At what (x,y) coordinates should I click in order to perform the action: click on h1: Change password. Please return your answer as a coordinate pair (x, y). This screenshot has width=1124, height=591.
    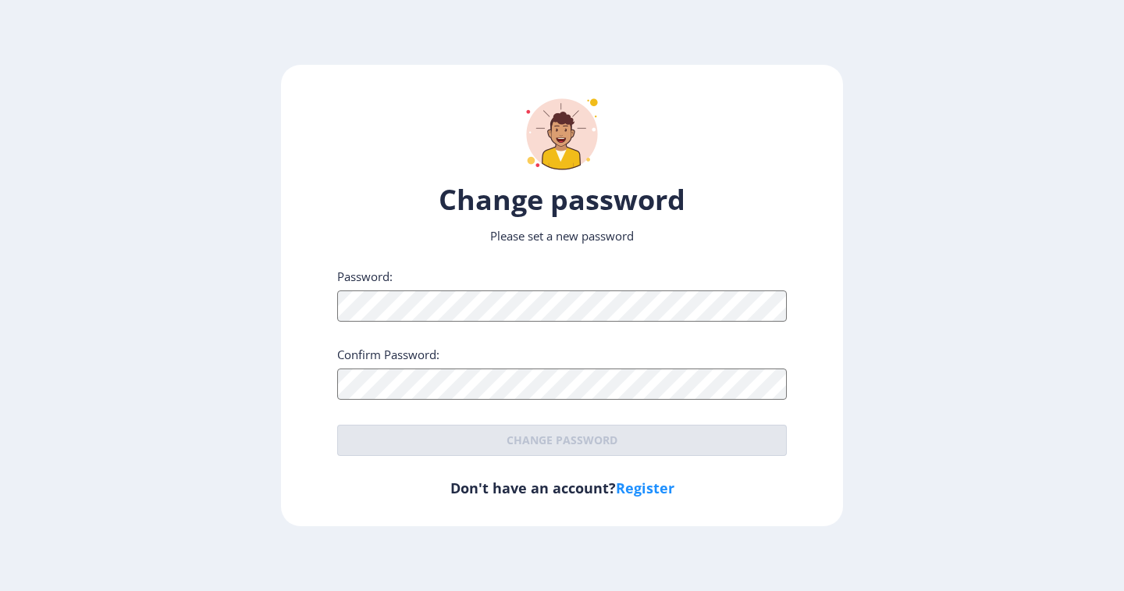
    Looking at the image, I should click on (562, 200).